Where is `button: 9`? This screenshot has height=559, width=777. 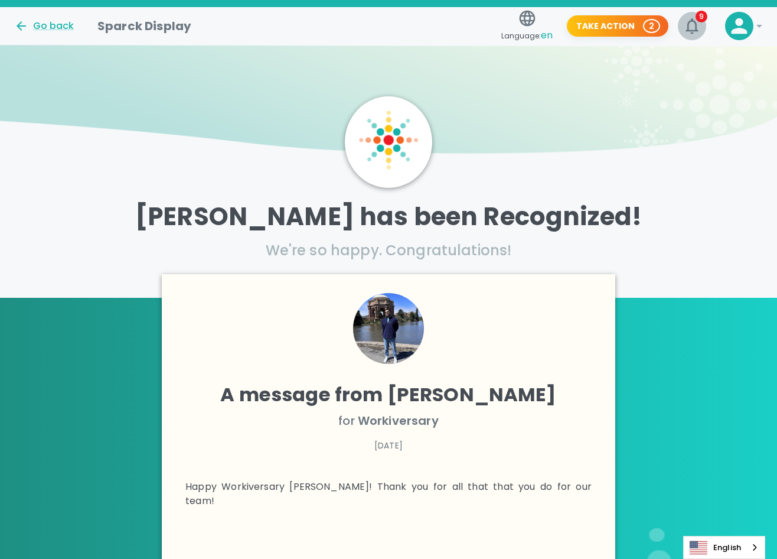 button: 9 is located at coordinates (692, 26).